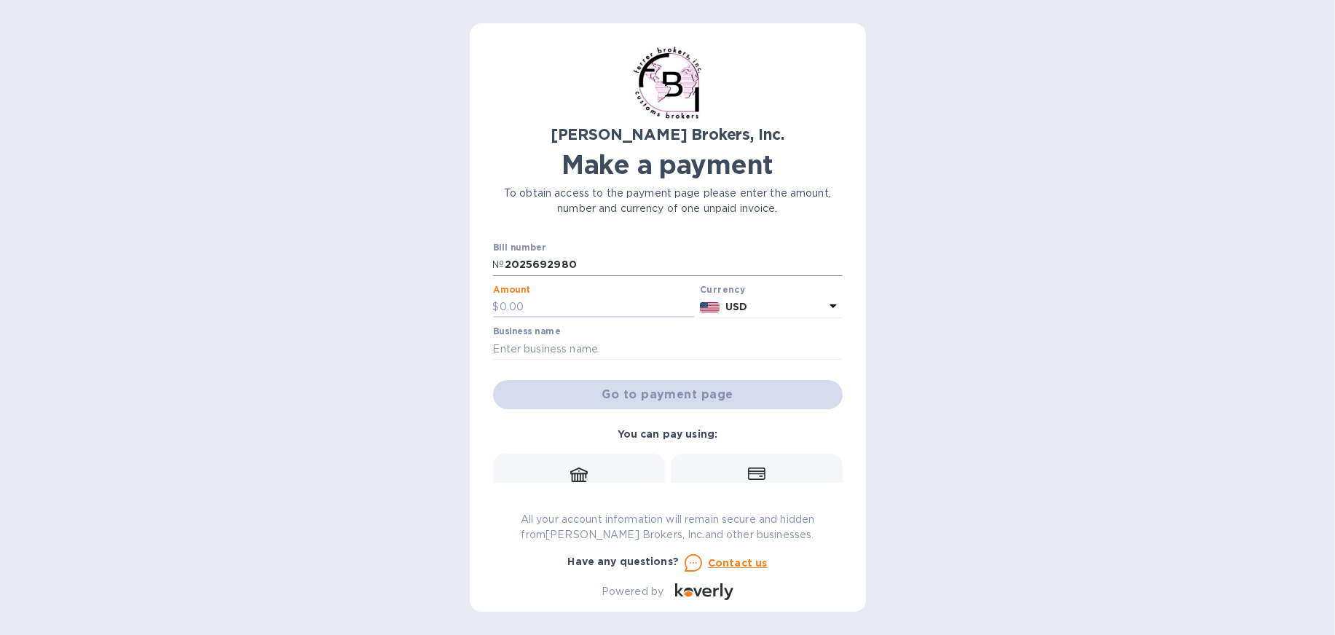  What do you see at coordinates (511, 290) in the screenshot?
I see `label: Amount` at bounding box center [511, 290].